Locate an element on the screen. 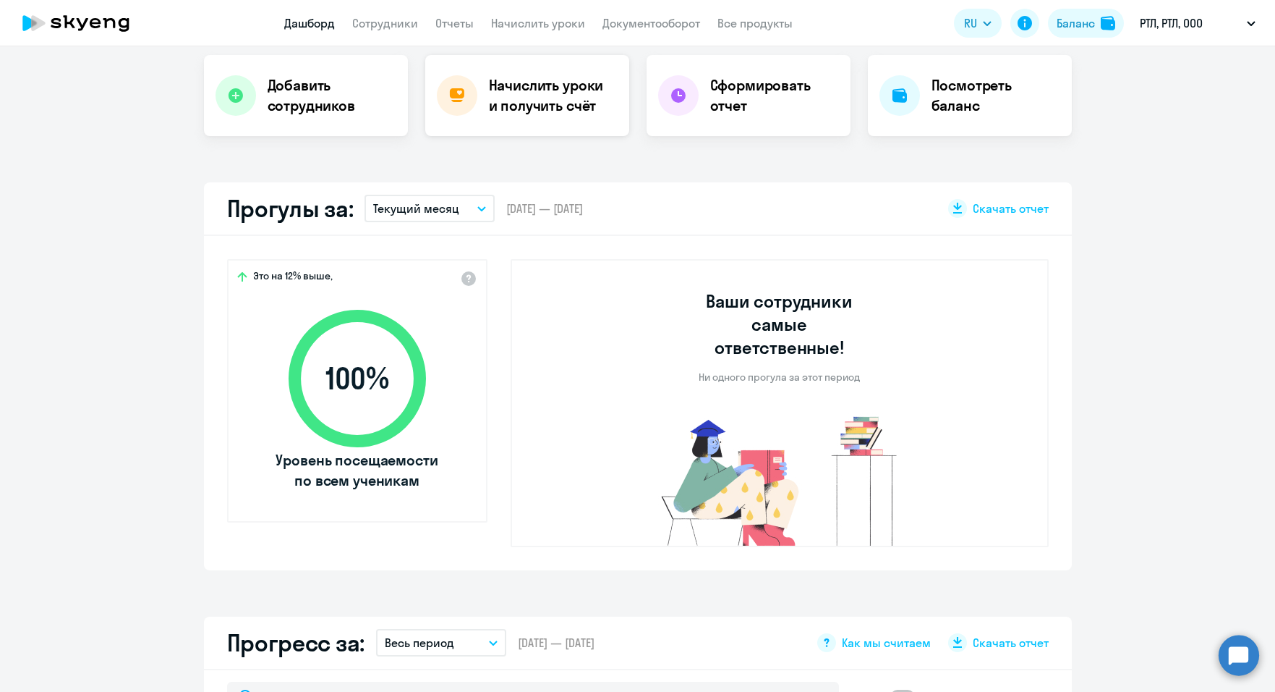 Image resolution: width=1275 pixels, height=692 pixels. button: РТЛ, РТЛ, ООО is located at coordinates (1198, 23).